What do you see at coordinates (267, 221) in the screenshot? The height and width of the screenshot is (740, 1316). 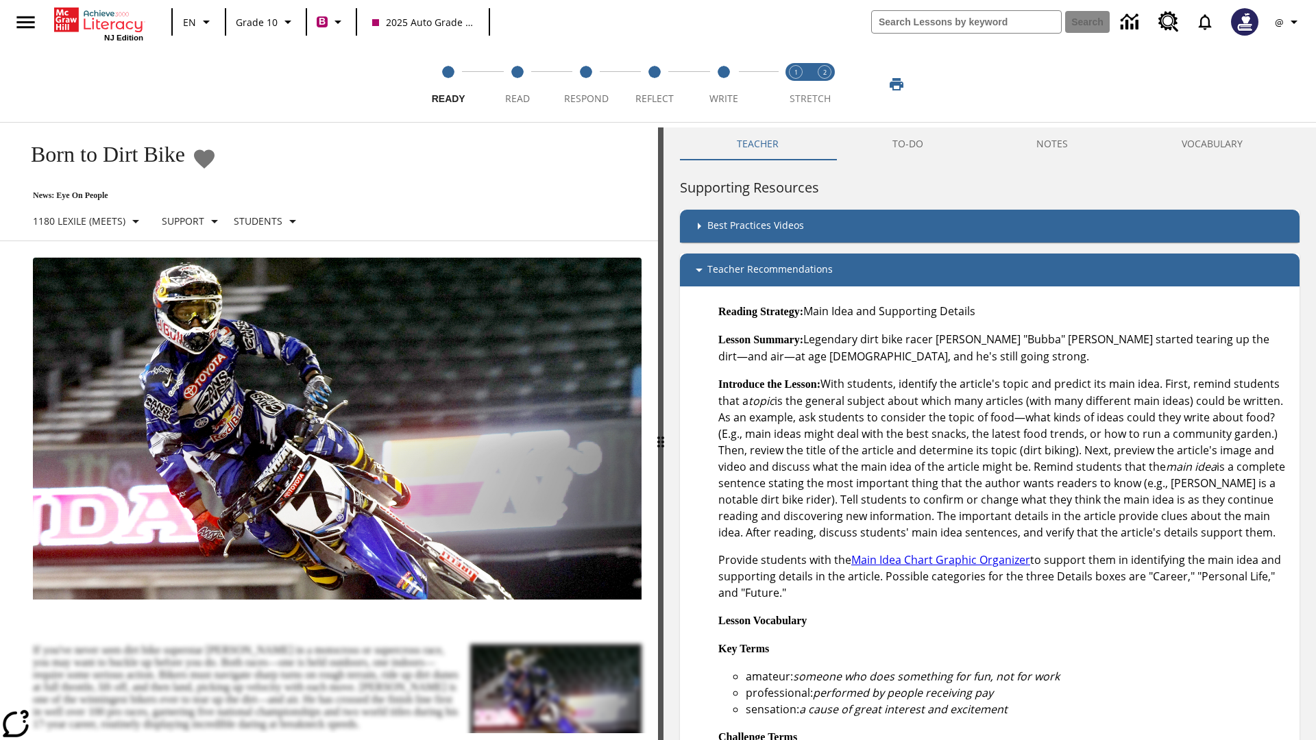 I see `button: Select Student` at bounding box center [267, 221].